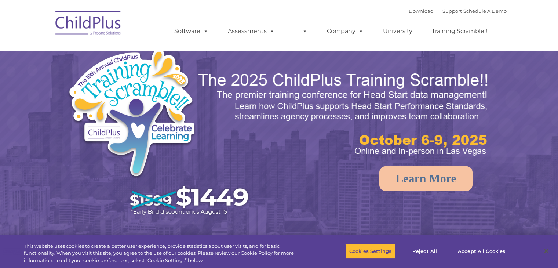 The height and width of the screenshot is (268, 558). I want to click on a: Download, so click(421, 11).